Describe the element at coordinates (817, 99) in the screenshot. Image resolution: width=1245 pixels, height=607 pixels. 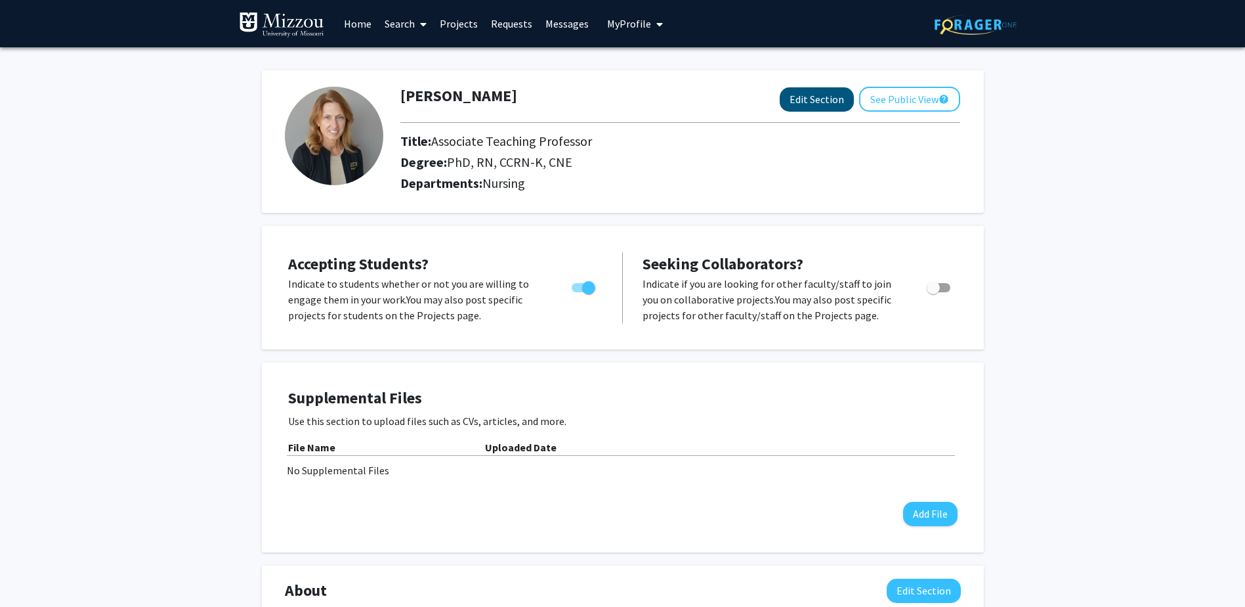
I see `button: Edit Section` at that location.